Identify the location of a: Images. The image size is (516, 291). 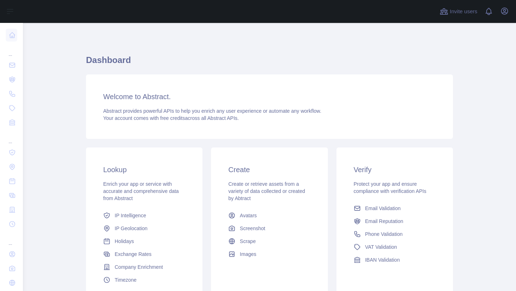
(269, 254).